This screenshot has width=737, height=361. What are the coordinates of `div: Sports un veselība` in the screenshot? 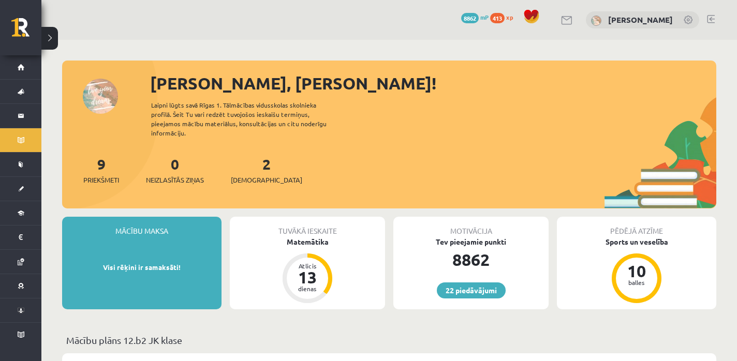 It's located at (636, 242).